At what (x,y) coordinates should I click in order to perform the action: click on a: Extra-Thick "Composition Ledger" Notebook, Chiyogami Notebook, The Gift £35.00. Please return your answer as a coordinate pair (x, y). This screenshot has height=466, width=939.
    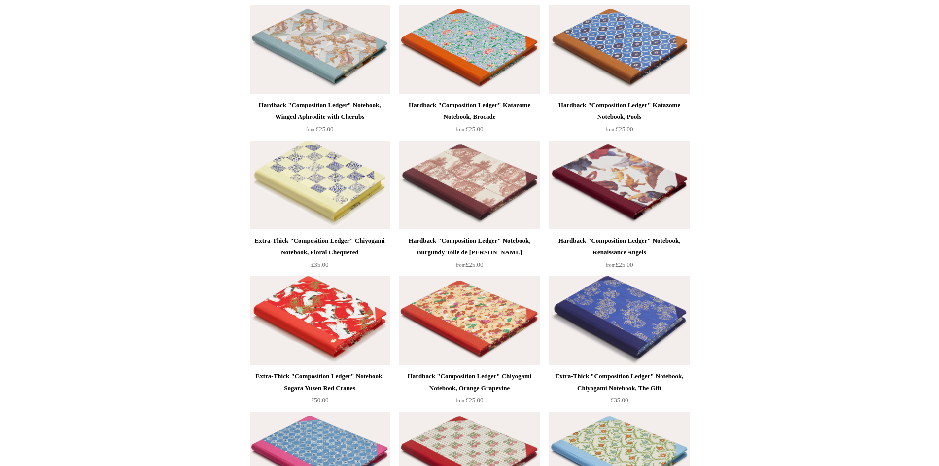
    Looking at the image, I should click on (619, 390).